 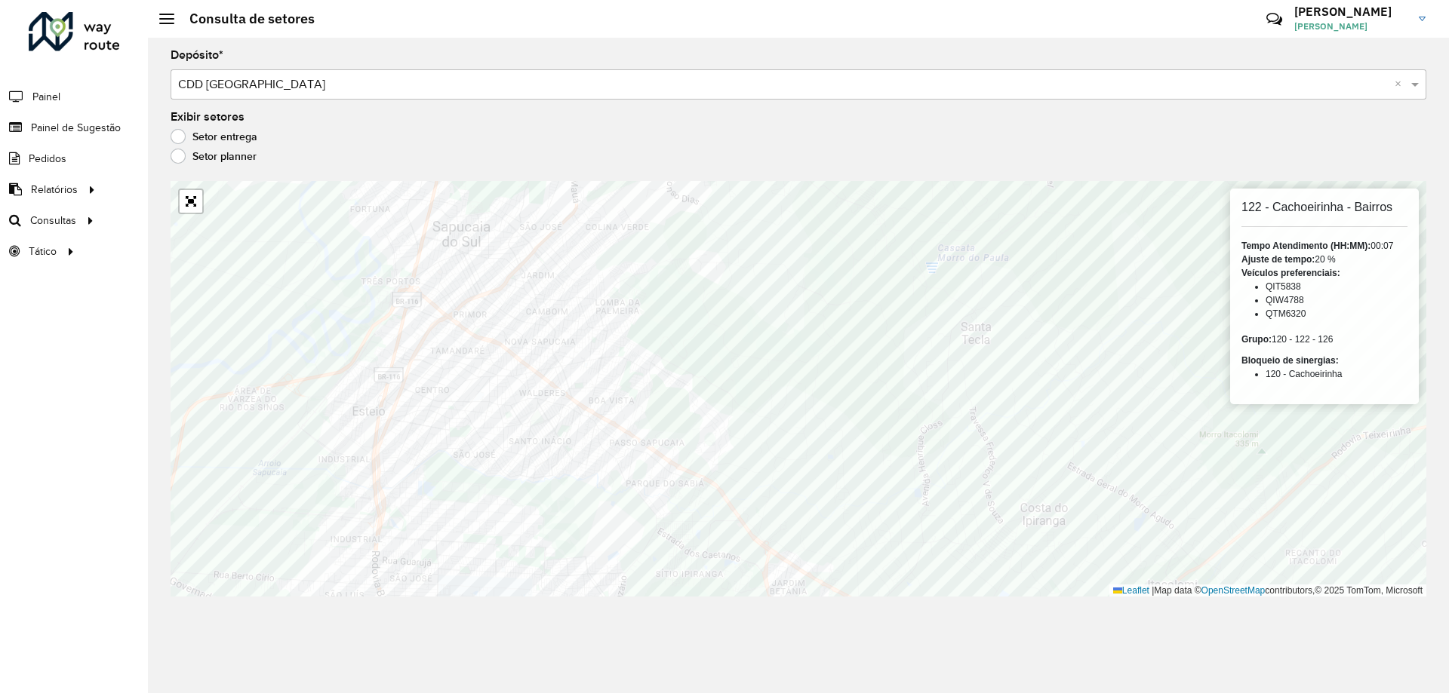 I want to click on a: Leaflet, so click(x=1131, y=591).